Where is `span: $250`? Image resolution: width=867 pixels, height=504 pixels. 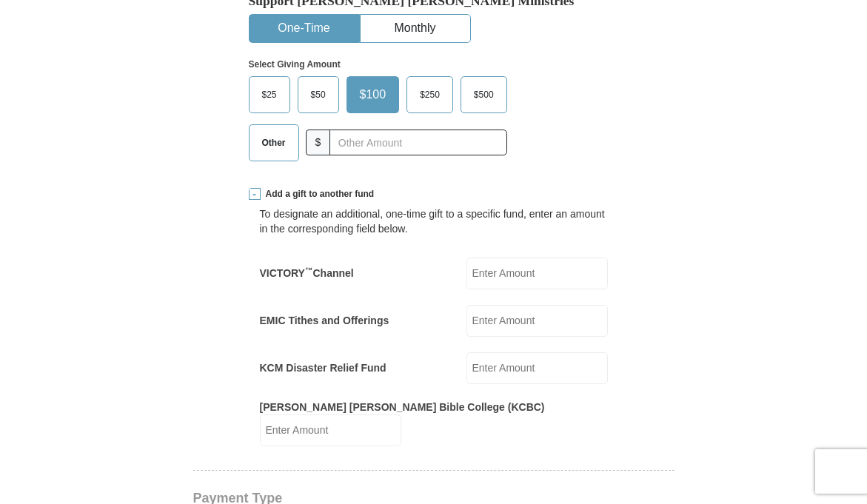 span: $250 is located at coordinates (429, 95).